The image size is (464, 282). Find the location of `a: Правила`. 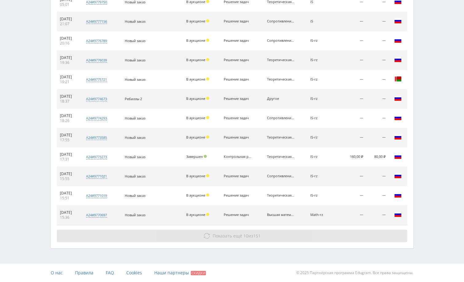

a: Правила is located at coordinates (84, 273).